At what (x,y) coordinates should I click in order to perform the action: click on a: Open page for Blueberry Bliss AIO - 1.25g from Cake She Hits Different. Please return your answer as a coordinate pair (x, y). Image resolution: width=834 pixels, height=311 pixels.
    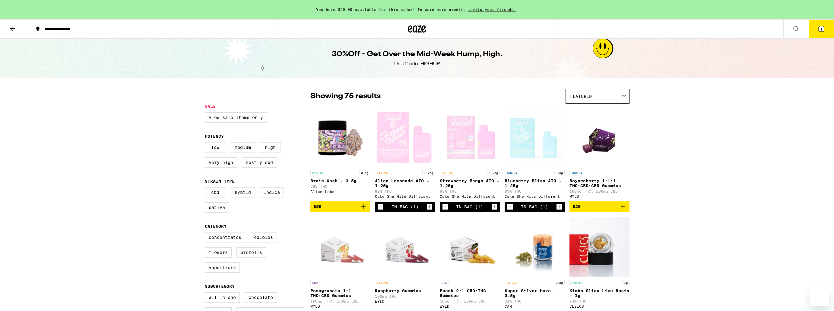
    Looking at the image, I should click on (535, 154).